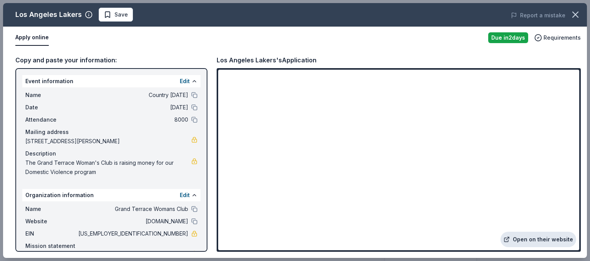  I want to click on div: Copy and paste your information:, so click(111, 60).